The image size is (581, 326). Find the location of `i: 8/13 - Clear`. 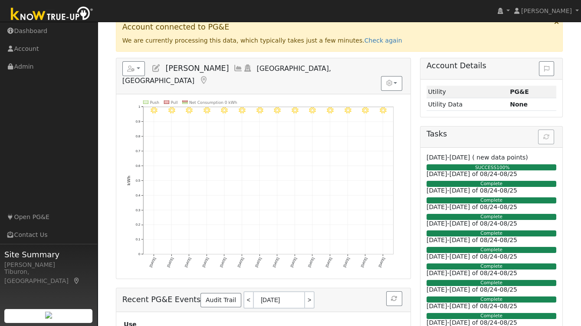

i: 8/13 - Clear is located at coordinates (365, 110).